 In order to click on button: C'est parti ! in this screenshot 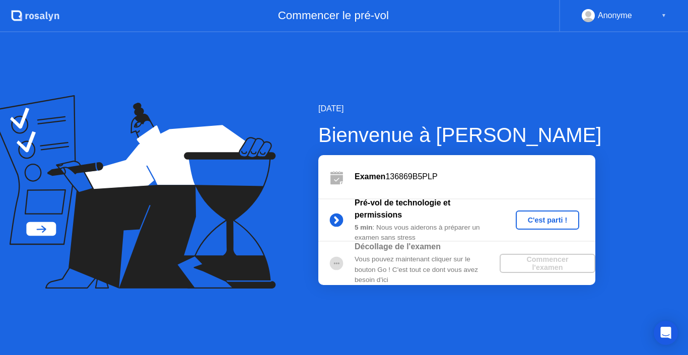, I will do `click(548, 220)`.